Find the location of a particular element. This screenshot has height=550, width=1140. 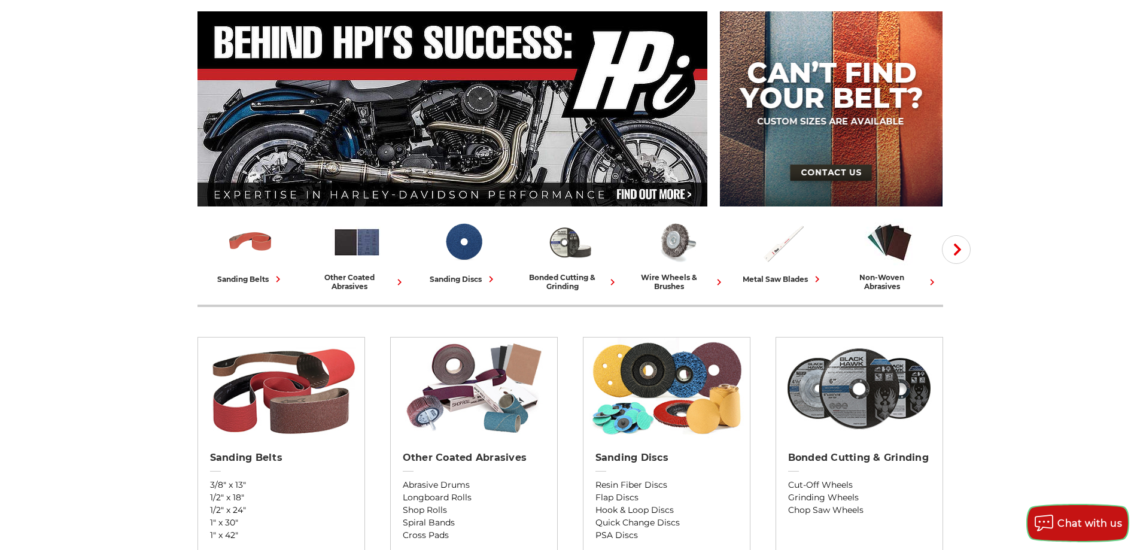

a: Shop Rolls is located at coordinates (474, 510).